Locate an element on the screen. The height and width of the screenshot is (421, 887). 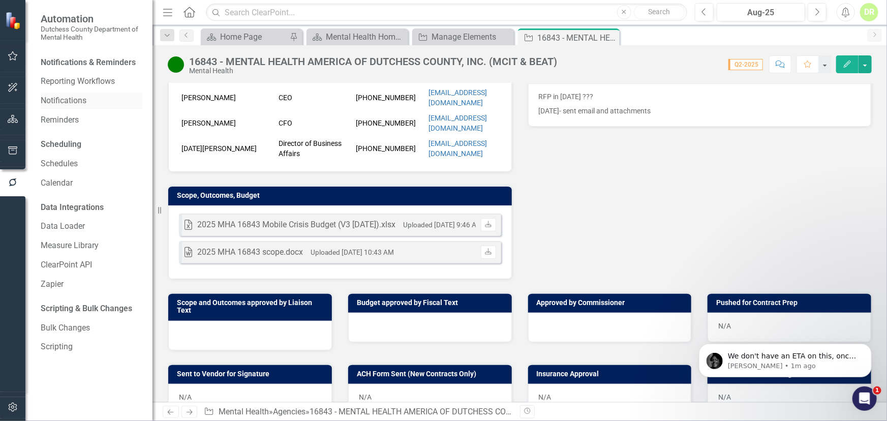
button: go back is located at coordinates (16, 14).